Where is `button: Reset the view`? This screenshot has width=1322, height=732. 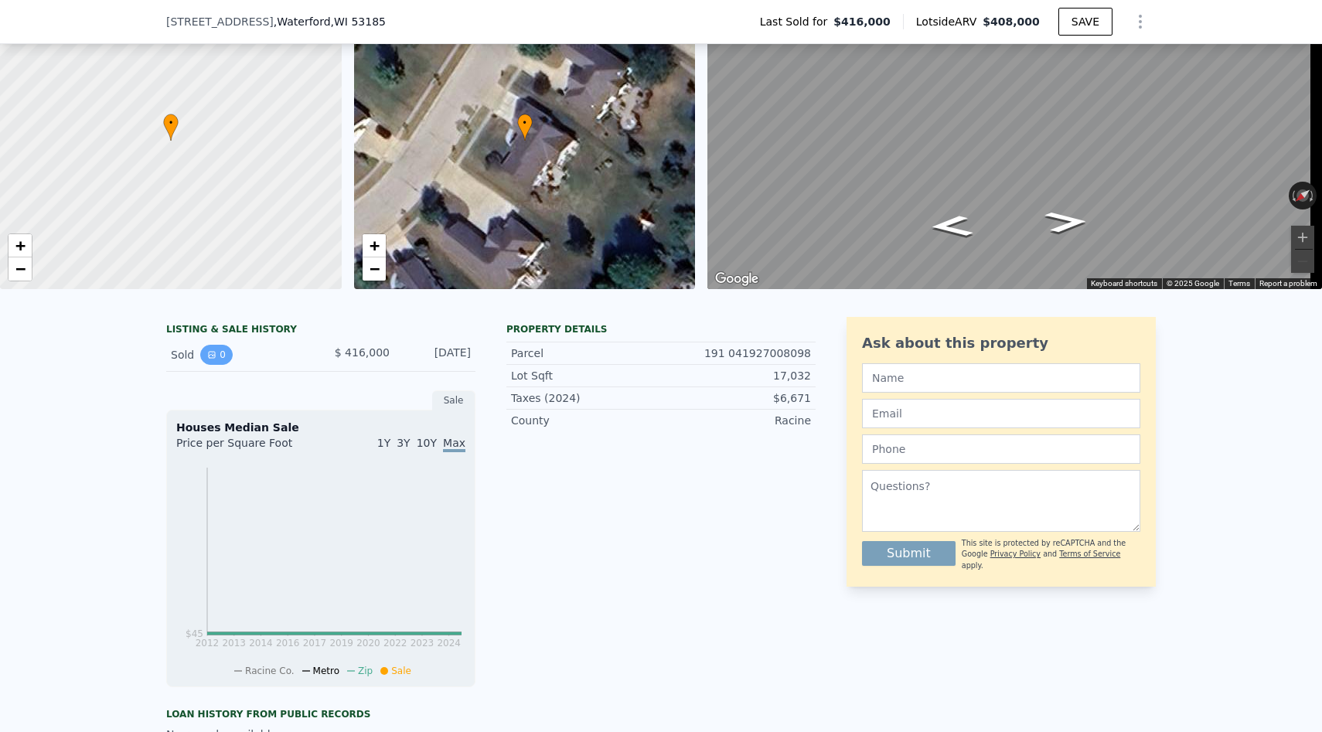 button: Reset the view is located at coordinates (1302, 196).